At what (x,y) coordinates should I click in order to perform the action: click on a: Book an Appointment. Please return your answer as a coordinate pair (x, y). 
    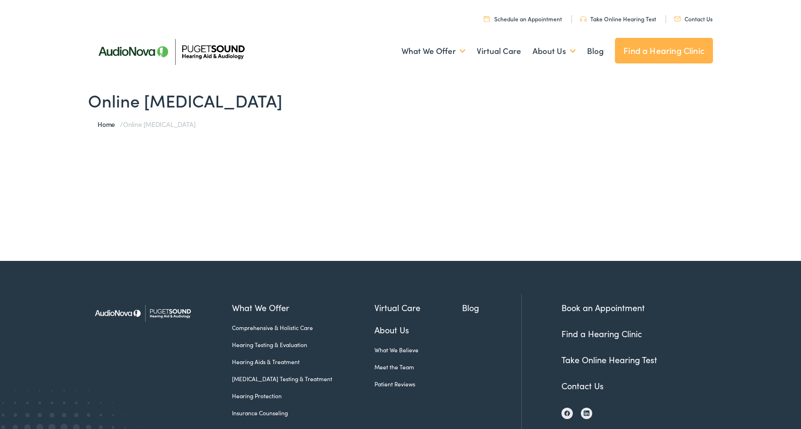
    Looking at the image, I should click on (603, 307).